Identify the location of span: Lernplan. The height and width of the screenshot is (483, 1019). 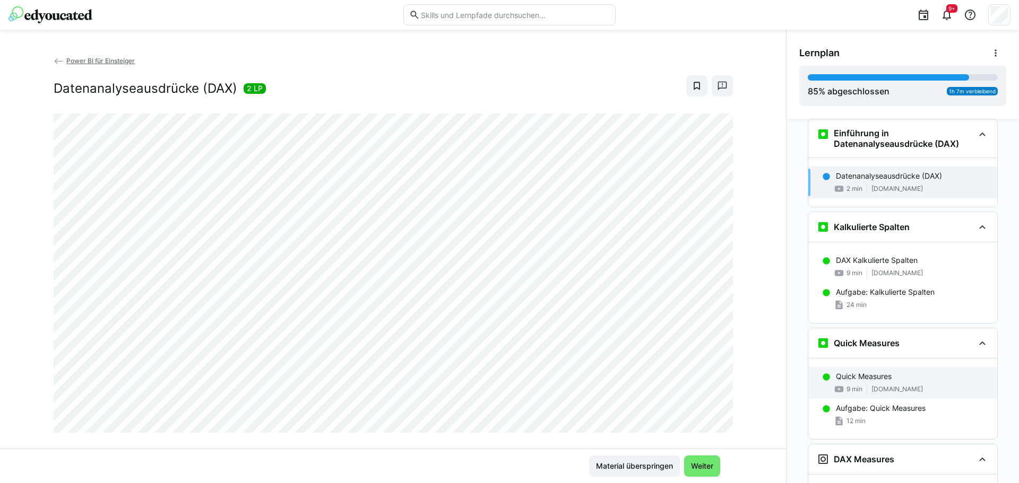
(819, 53).